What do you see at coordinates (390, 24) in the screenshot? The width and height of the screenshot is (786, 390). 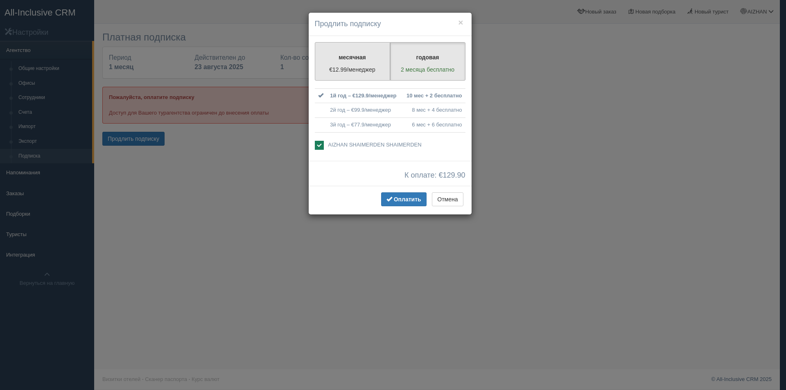 I see `h4: Продлить подписку` at bounding box center [390, 24].